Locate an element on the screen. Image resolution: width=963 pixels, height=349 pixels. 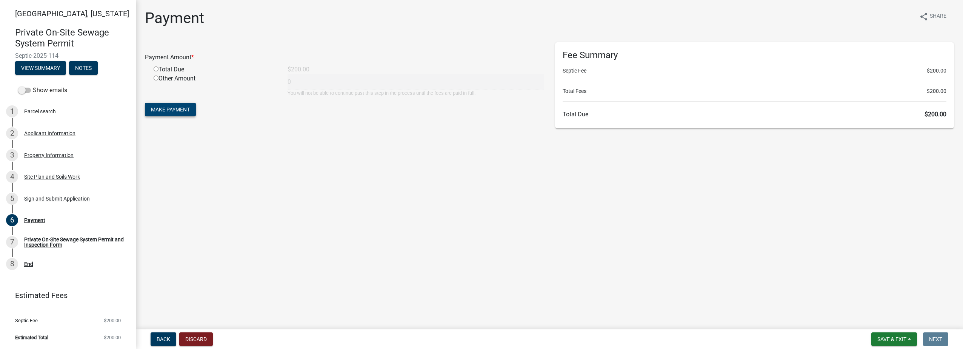
li: Septic Fee is located at coordinates (754, 71).